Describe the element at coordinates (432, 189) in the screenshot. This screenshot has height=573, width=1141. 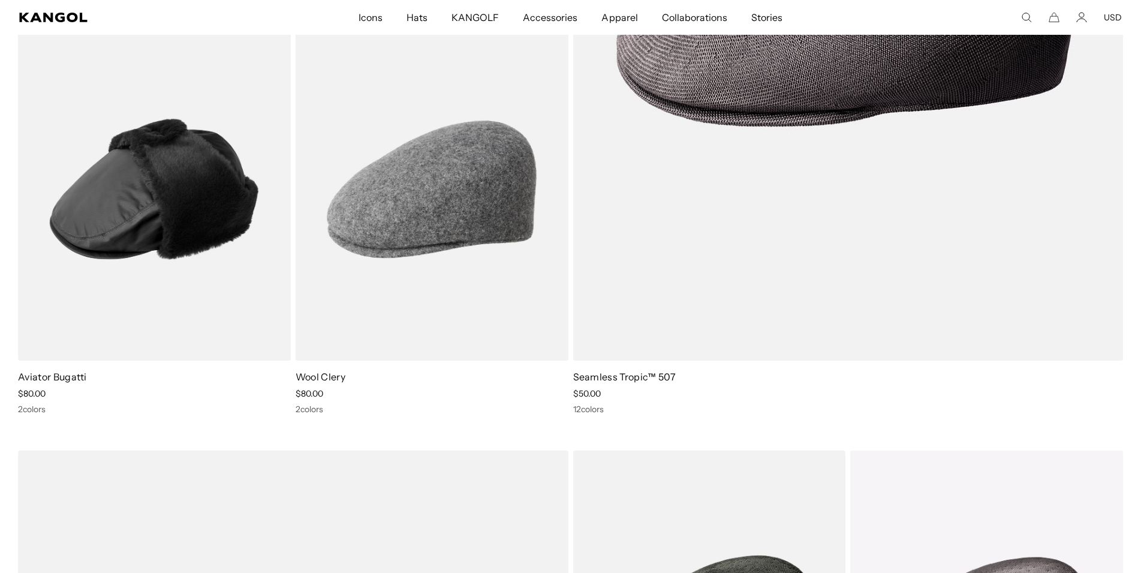
I see `img: Wool Clery` at that location.